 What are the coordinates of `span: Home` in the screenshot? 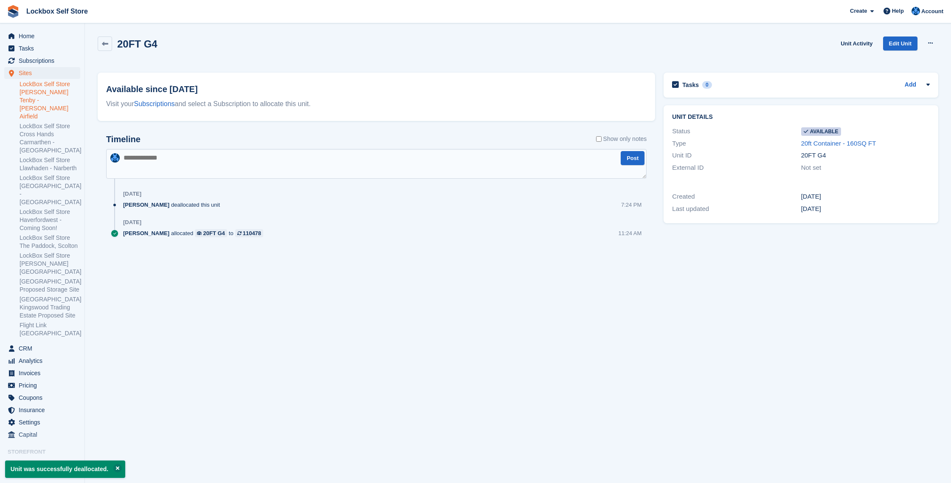 It's located at (44, 36).